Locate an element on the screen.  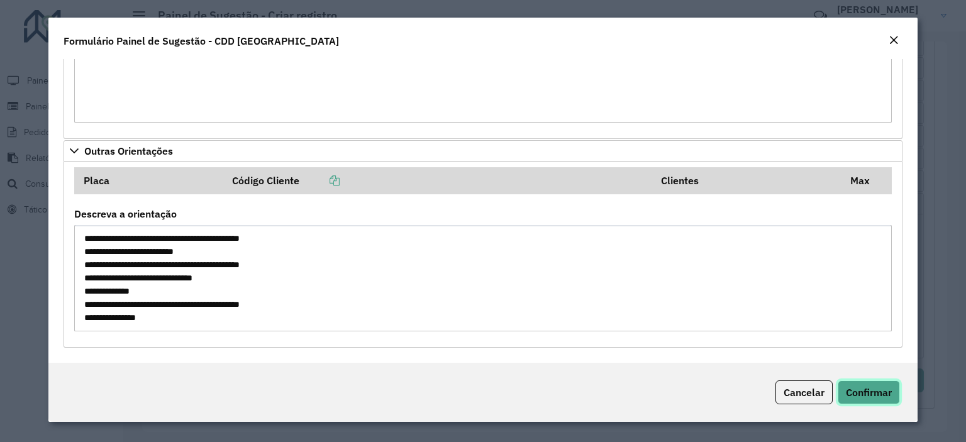
a: Outras Orientações is located at coordinates (483, 151).